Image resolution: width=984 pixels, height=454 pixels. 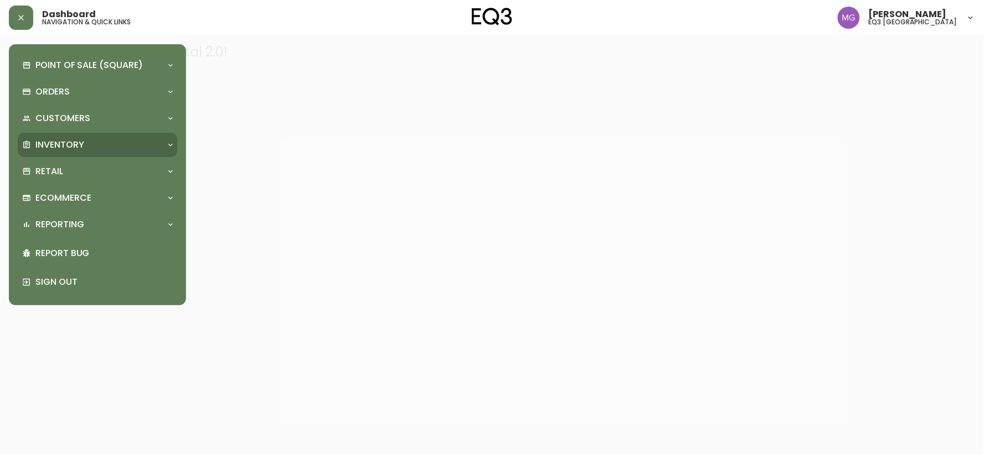 What do you see at coordinates (86, 22) in the screenshot?
I see `h5: navigation & quick links` at bounding box center [86, 22].